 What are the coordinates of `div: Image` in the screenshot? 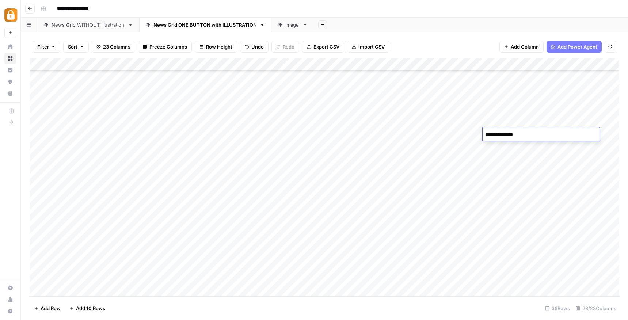 It's located at (292, 25).